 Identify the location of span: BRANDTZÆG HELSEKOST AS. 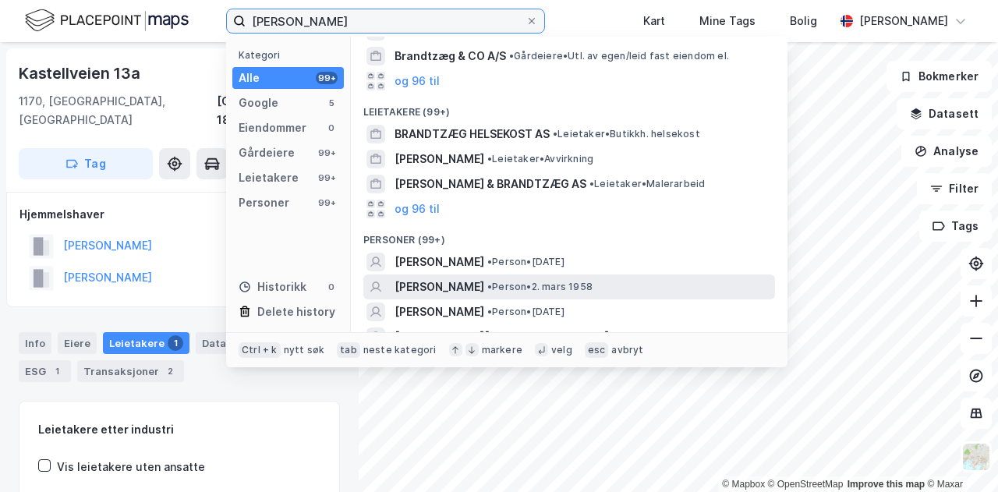
(472, 134).